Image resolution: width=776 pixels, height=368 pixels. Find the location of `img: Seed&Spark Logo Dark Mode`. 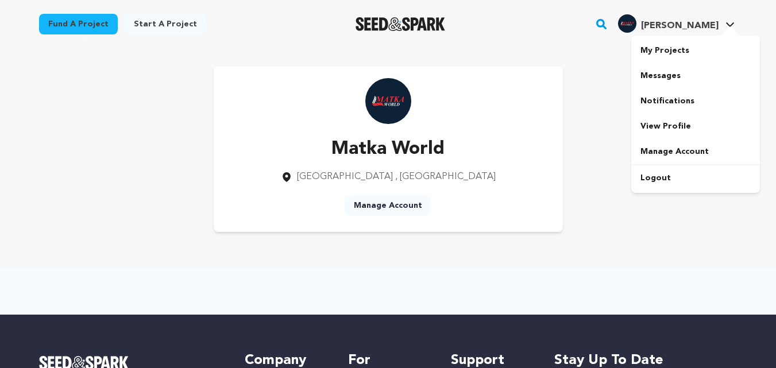

img: Seed&Spark Logo Dark Mode is located at coordinates (401, 24).